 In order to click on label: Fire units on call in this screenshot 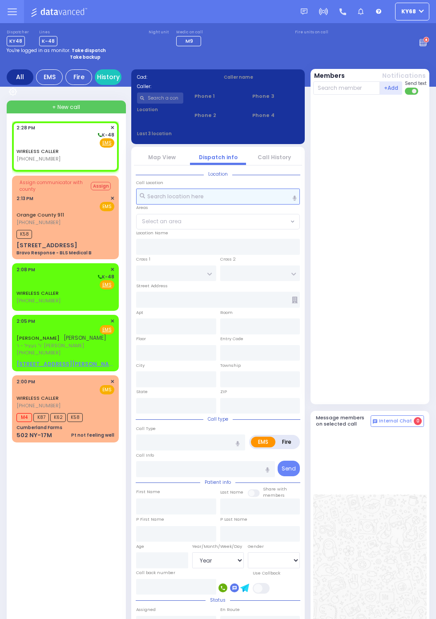, I will do `click(311, 32)`.